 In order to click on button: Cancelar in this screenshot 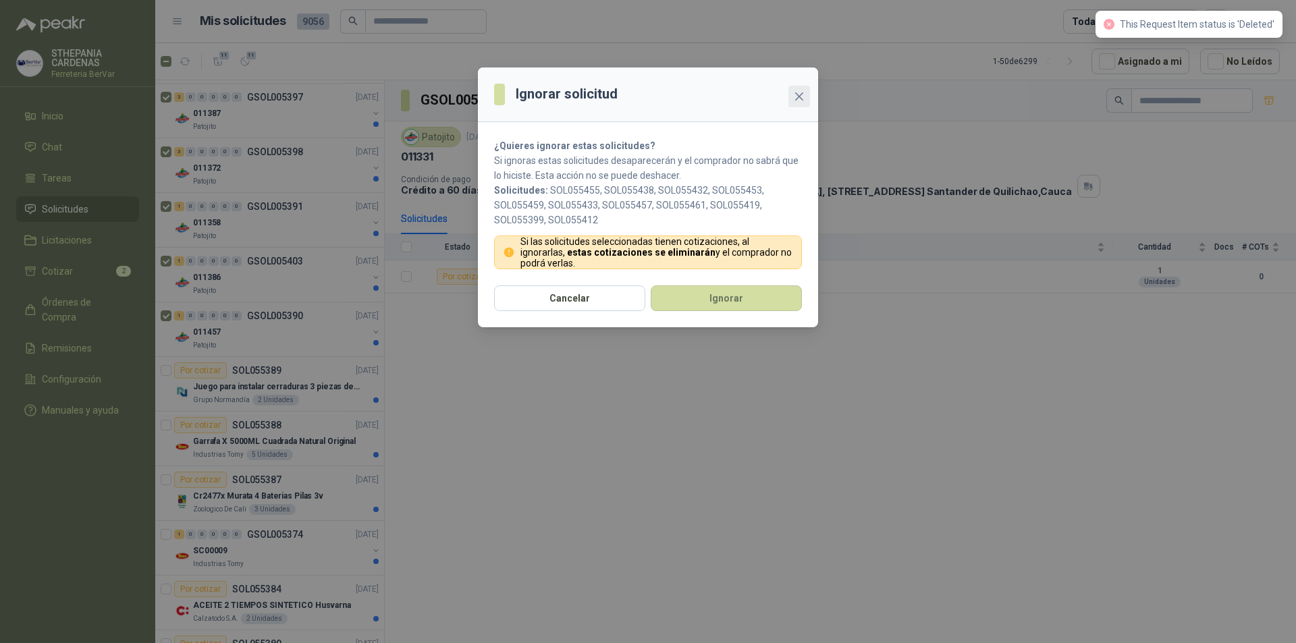, I will do `click(570, 298)`.